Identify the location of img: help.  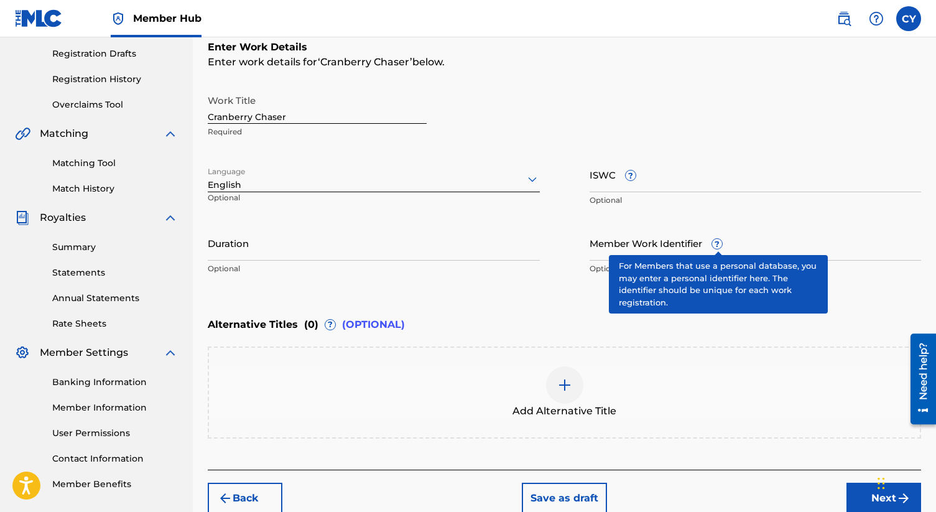
(877, 19).